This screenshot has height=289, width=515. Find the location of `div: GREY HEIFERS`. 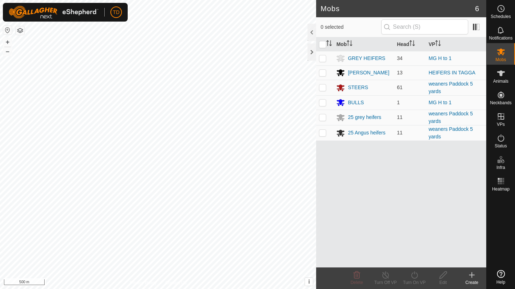

div: GREY HEIFERS is located at coordinates (366, 58).